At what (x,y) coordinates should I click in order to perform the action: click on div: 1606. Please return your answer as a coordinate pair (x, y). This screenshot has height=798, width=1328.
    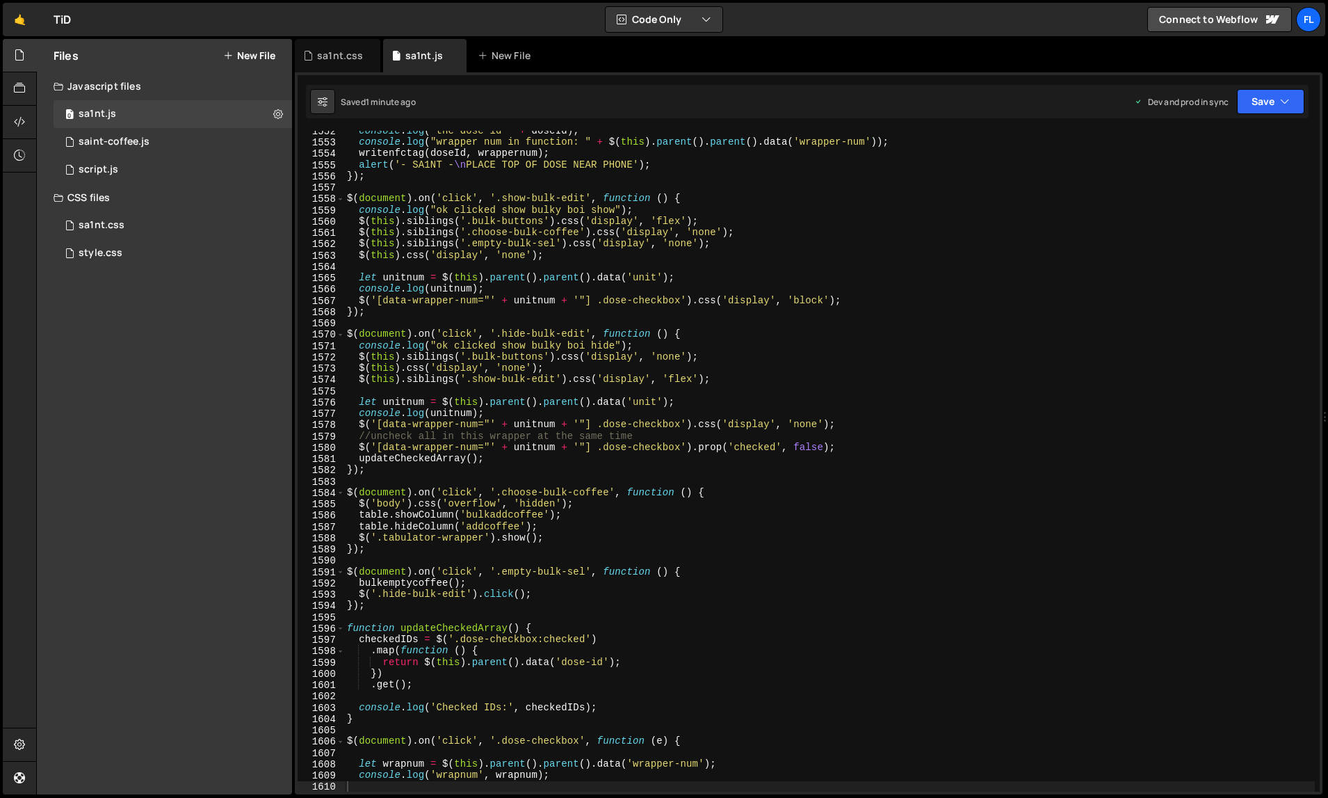
    Looking at the image, I should click on (321, 741).